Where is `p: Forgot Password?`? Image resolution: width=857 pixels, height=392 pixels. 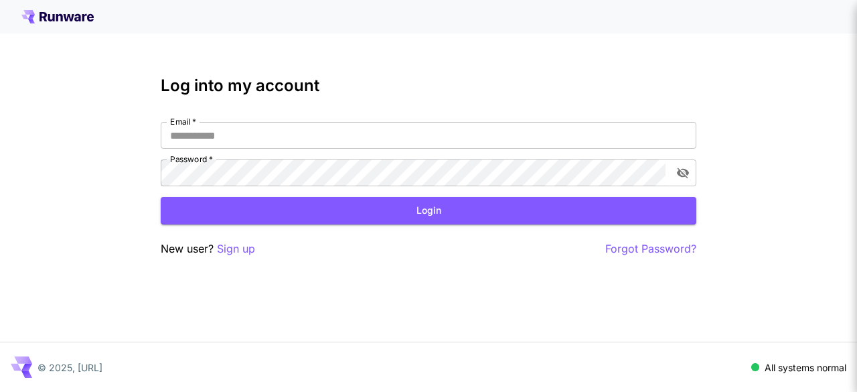 p: Forgot Password? is located at coordinates (651, 248).